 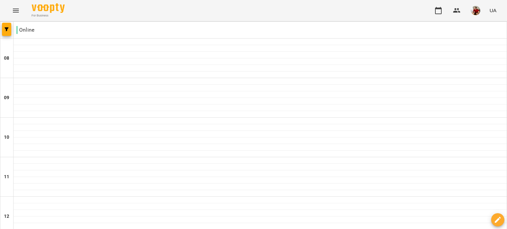 What do you see at coordinates (25, 30) in the screenshot?
I see `p: Online` at bounding box center [25, 30].